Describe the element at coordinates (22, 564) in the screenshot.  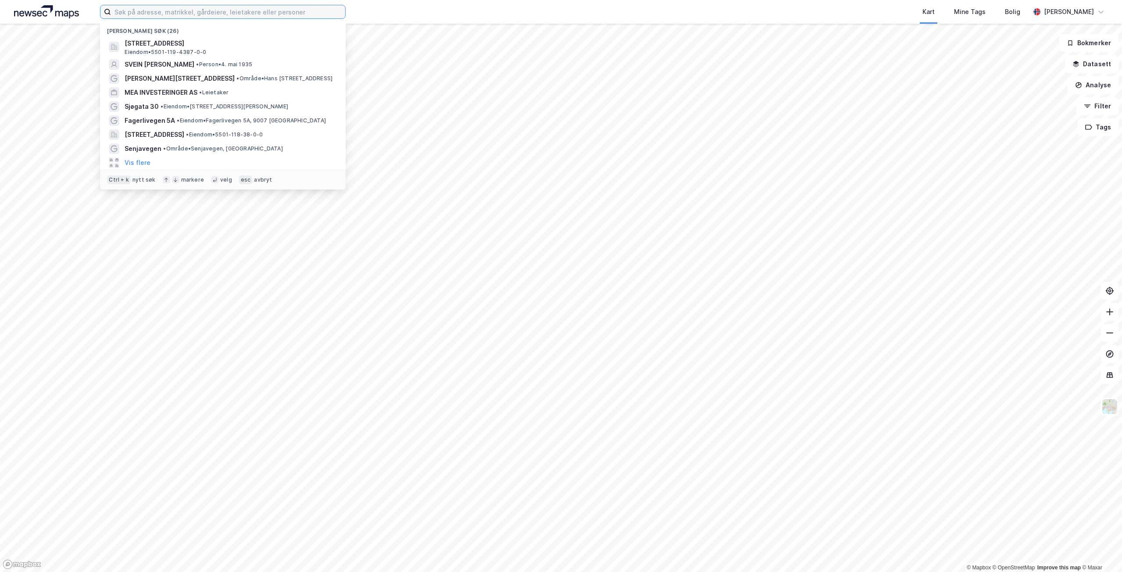
I see `a: Mapbox homepage` at that location.